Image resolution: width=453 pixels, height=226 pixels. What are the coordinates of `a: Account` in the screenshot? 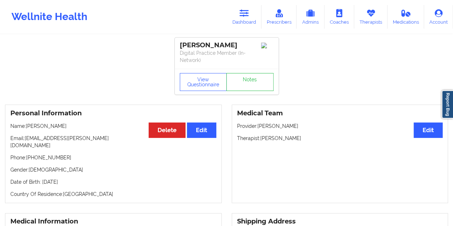 It's located at (439, 17).